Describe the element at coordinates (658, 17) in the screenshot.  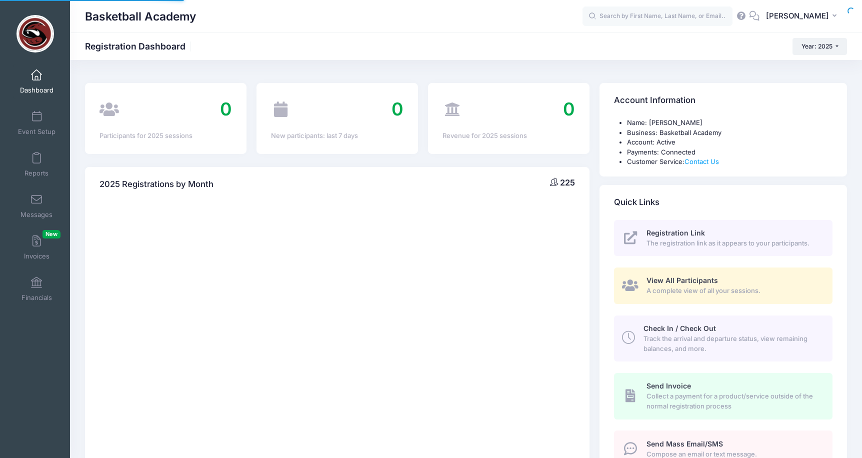
I see `input: Search by First Name, Last Name, or Email...` at that location.